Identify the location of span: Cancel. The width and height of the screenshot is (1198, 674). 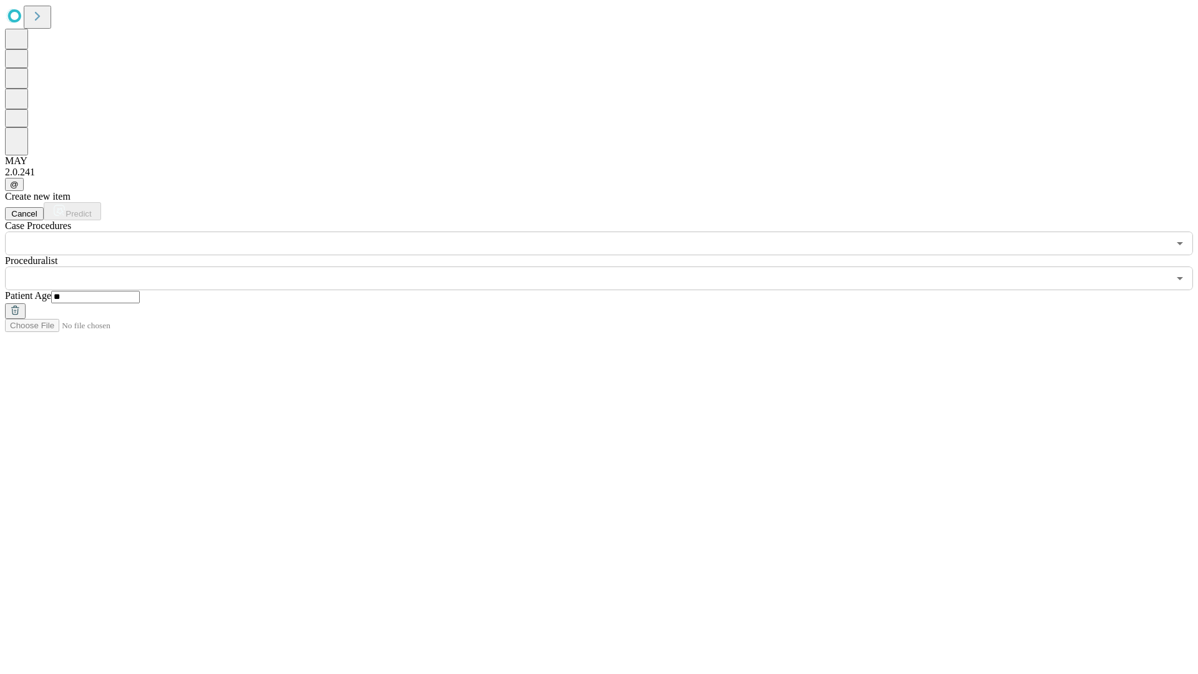
(24, 213).